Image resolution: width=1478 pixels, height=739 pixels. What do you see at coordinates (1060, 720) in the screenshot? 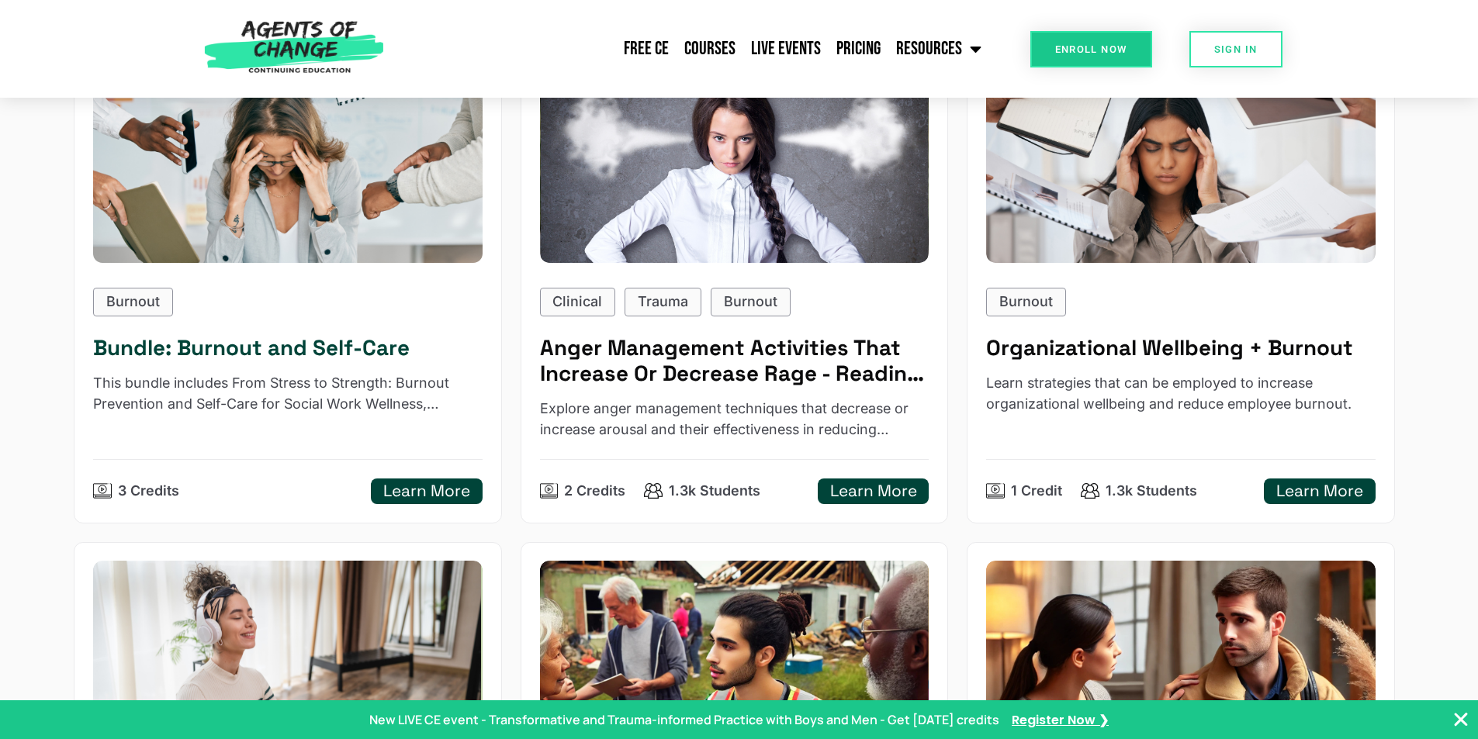
I see `span: Register Now ❯` at bounding box center [1060, 720].